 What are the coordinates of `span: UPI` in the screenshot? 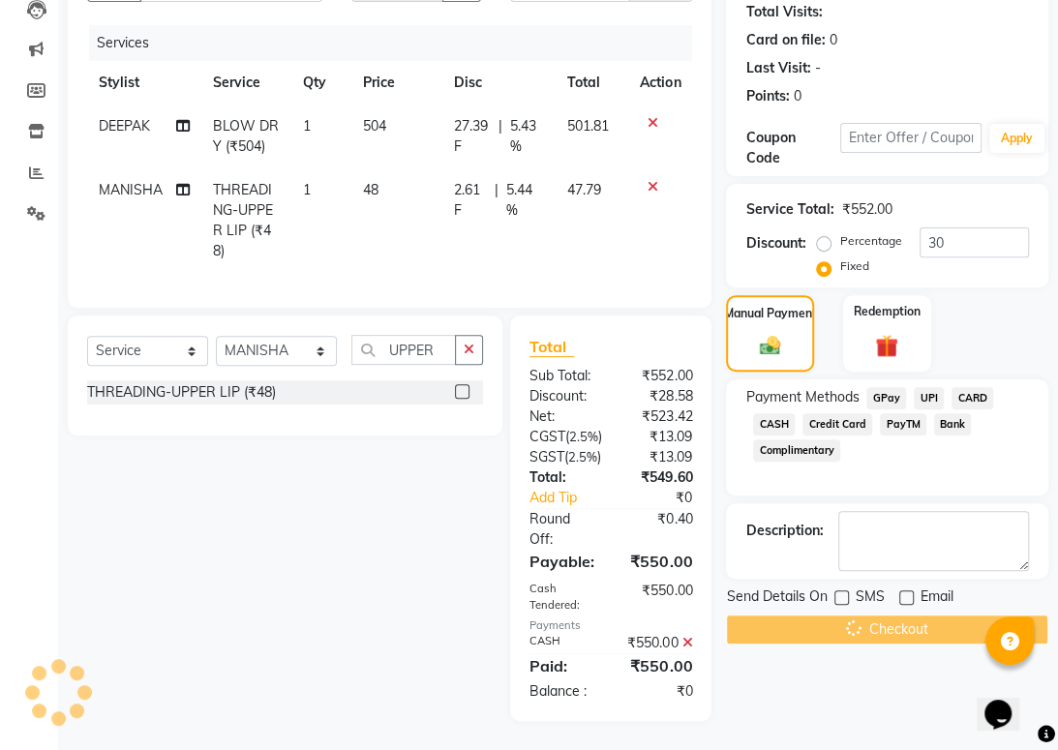 It's located at (928, 398).